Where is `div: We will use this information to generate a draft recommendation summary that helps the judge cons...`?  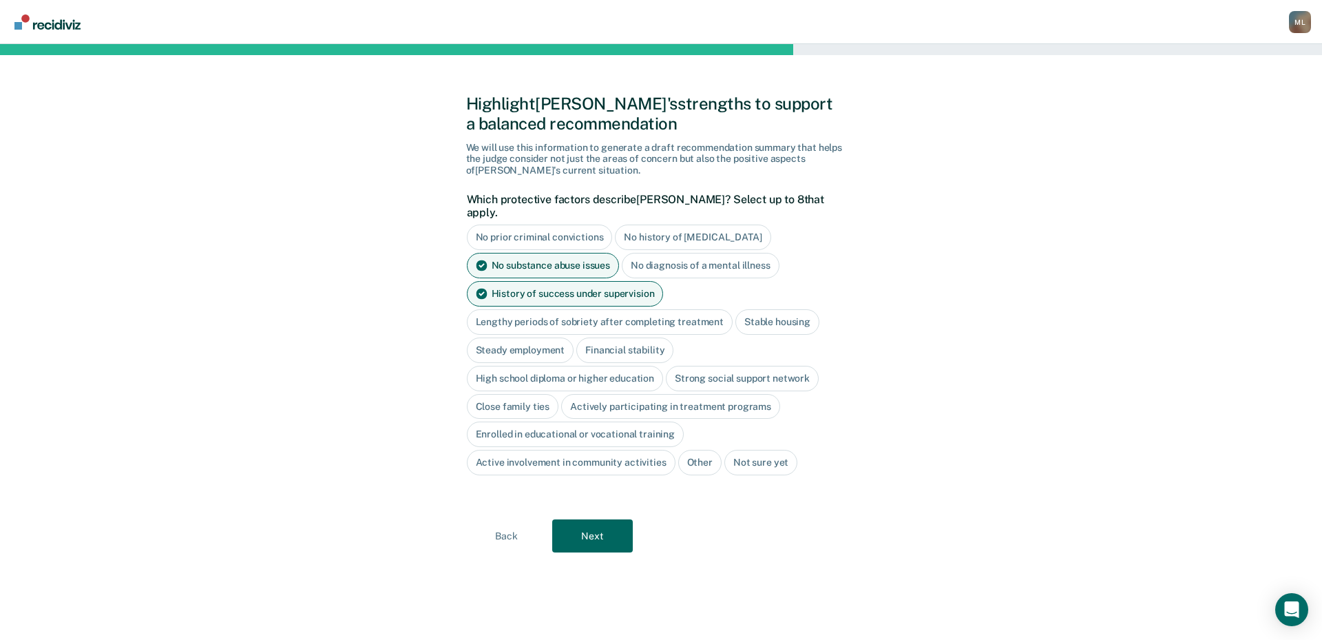 div: We will use this information to generate a draft recommendation summary that helps the judge cons... is located at coordinates (661, 159).